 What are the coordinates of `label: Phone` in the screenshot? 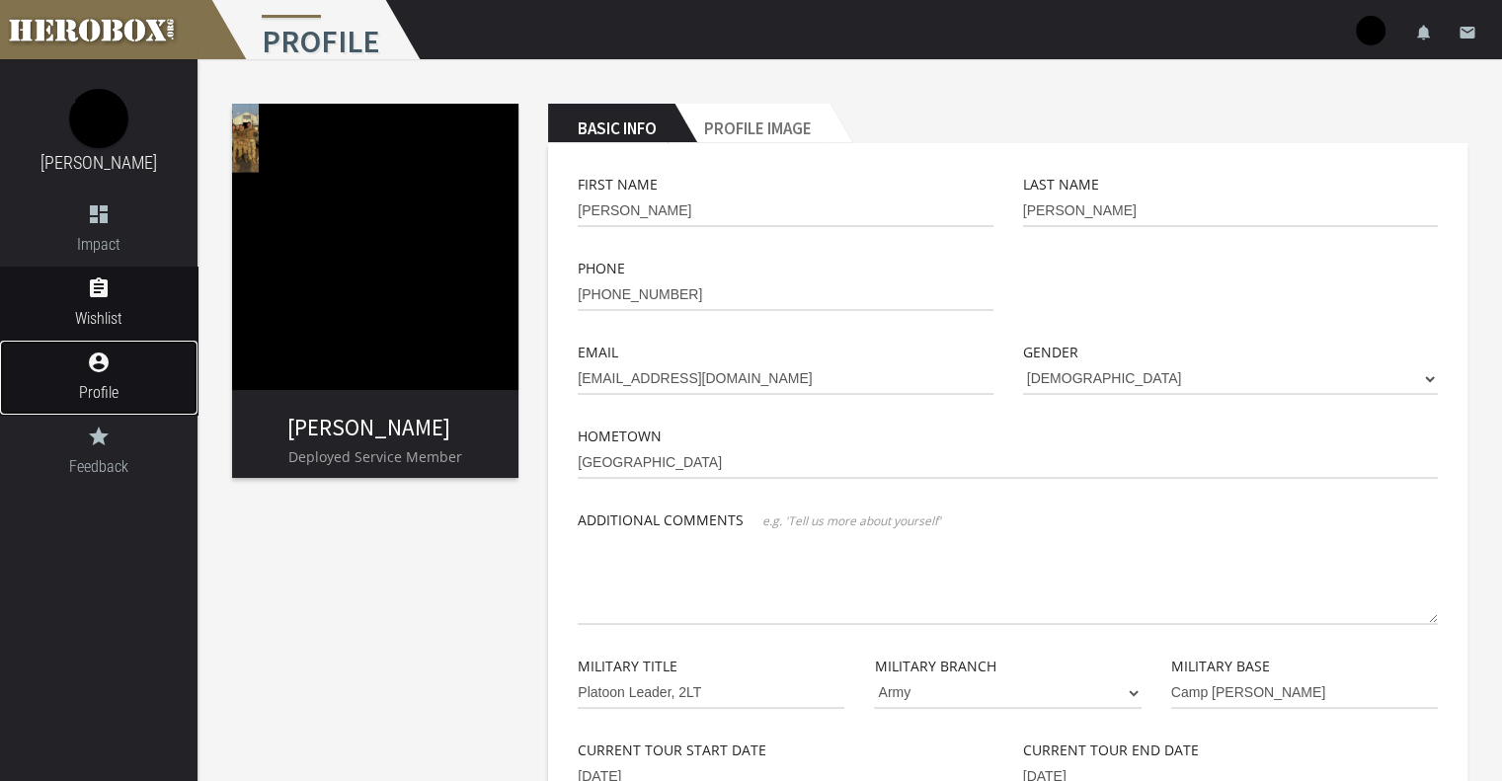 It's located at (601, 268).